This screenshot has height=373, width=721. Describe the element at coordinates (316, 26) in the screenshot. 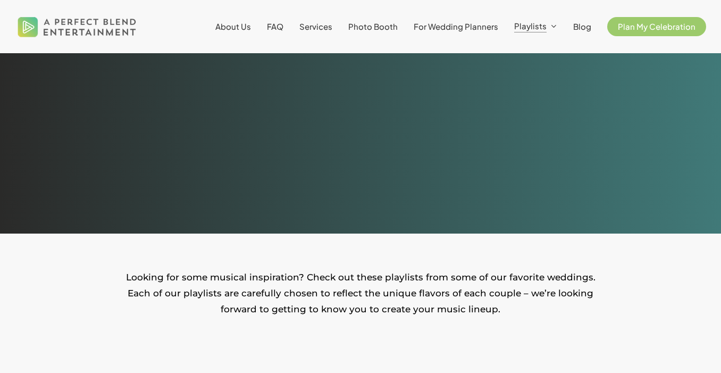

I see `span: Services` at that location.